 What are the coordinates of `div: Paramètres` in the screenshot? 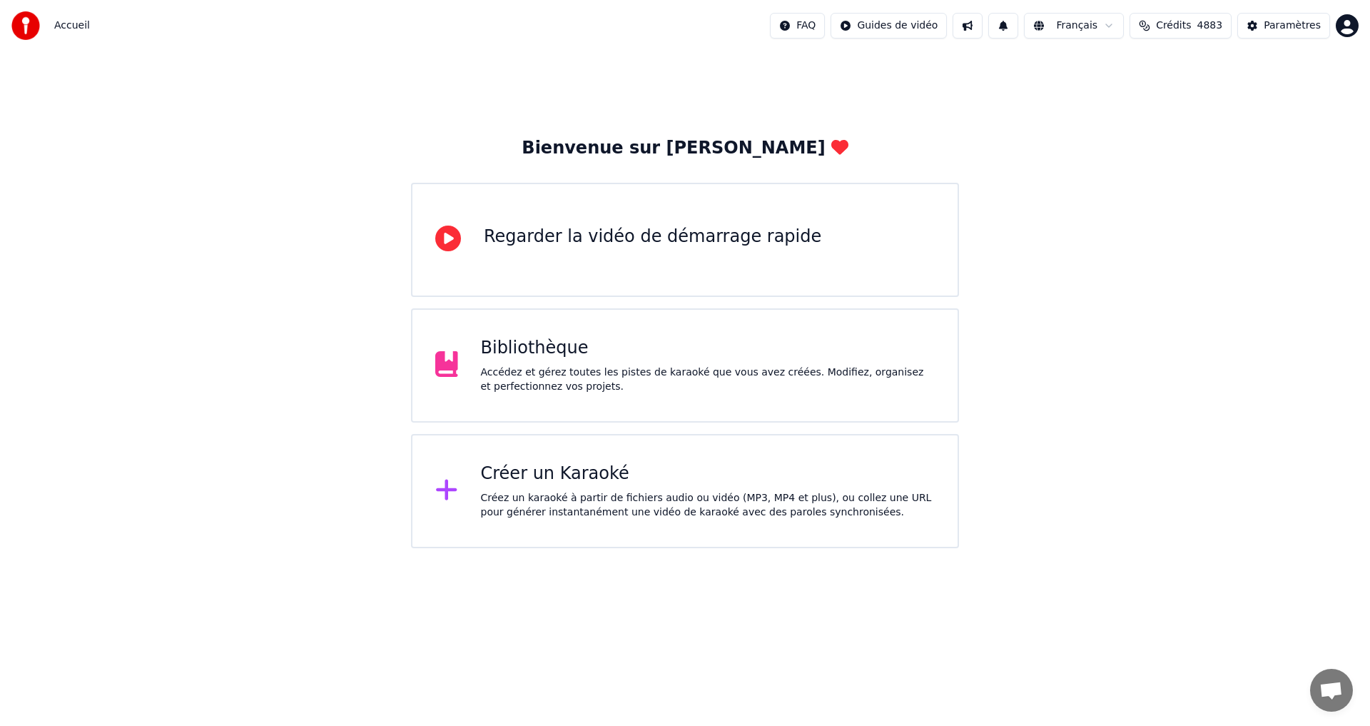 It's located at (1292, 26).